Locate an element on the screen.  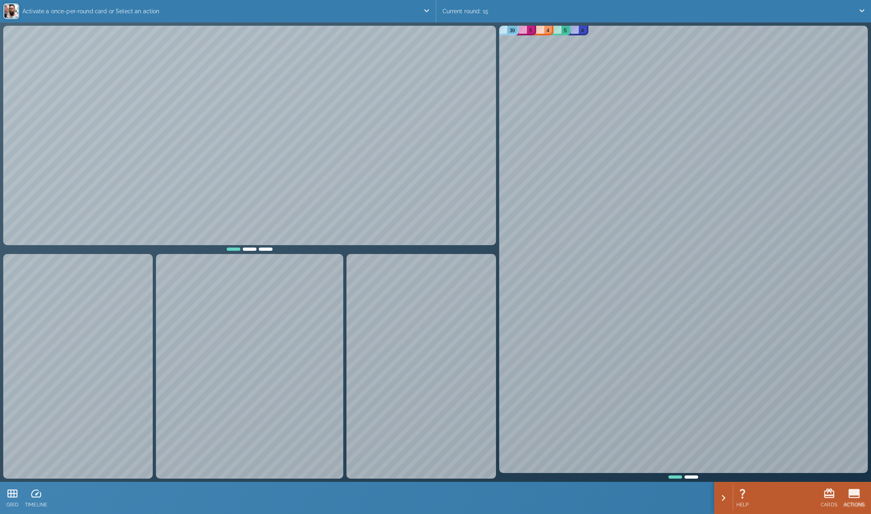
p: TIMELINE is located at coordinates (36, 505).